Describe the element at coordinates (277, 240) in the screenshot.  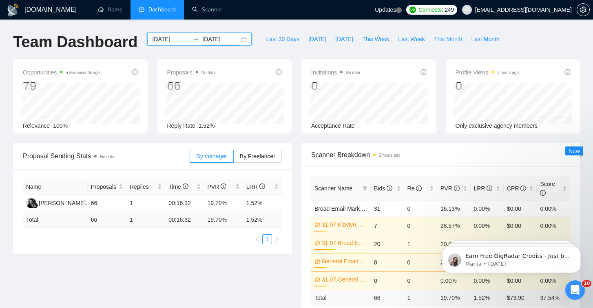
I see `span: right` at that location.